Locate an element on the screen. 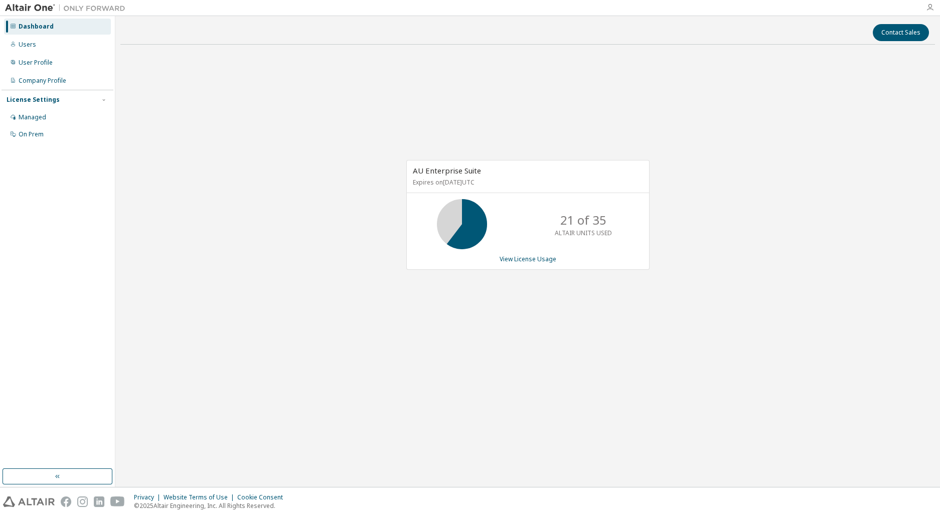  p: © 2025 Altair Engineering, Inc. All Rights Reserved. is located at coordinates (211, 506).